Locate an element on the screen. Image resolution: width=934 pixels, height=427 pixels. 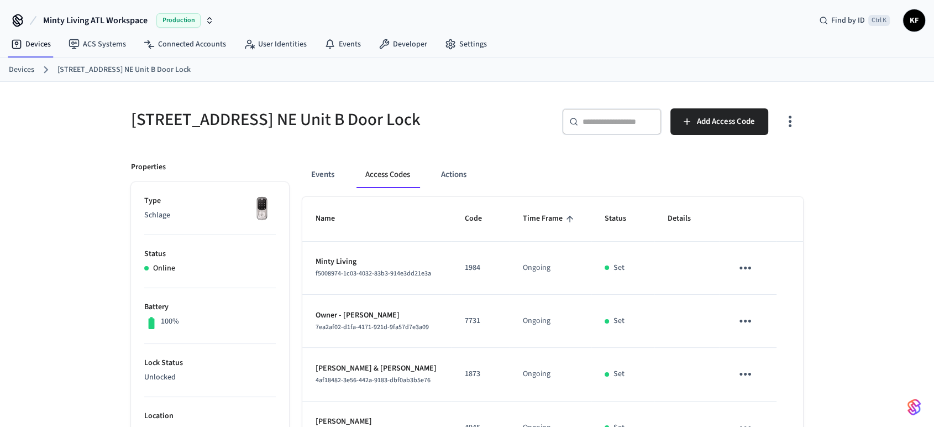
span: Find by ID is located at coordinates (848, 20).